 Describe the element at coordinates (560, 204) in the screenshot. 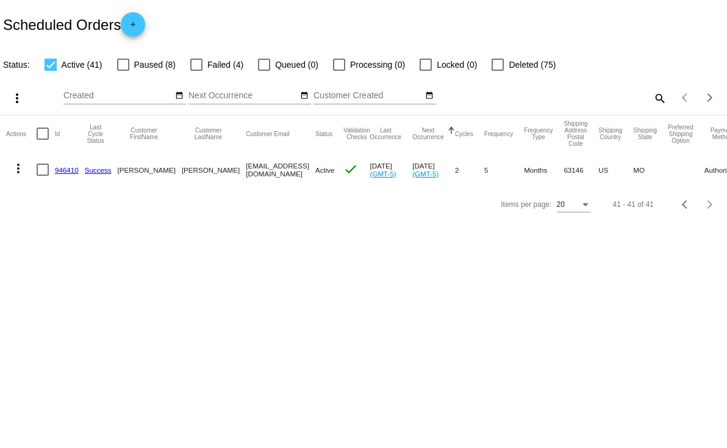

I see `span: 20` at that location.